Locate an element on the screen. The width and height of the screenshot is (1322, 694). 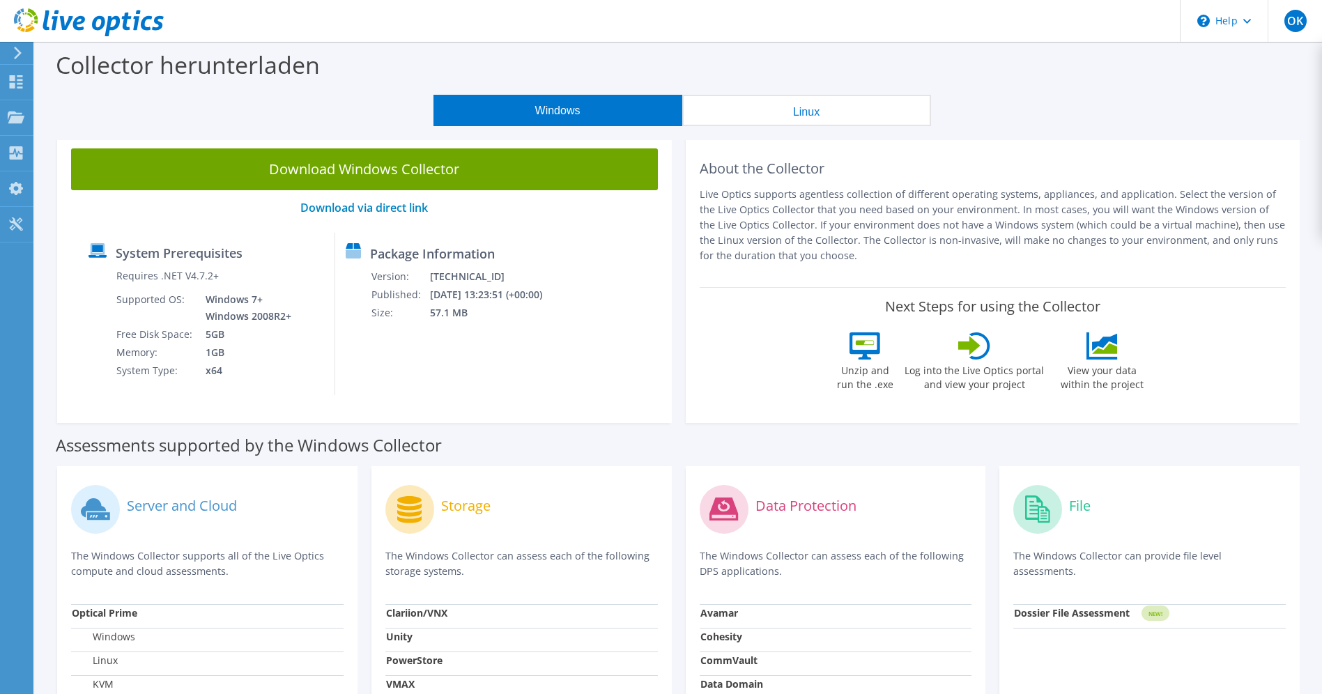
span: OK is located at coordinates (1295, 21).